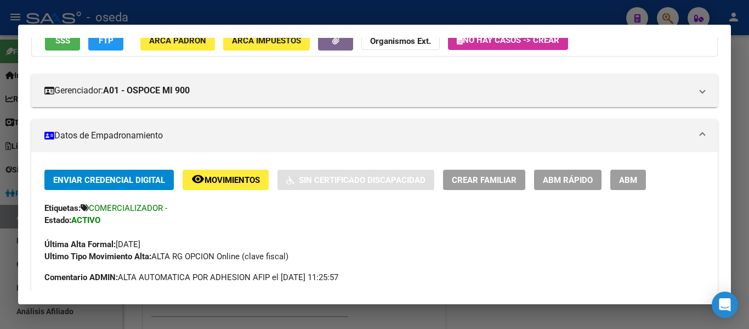 This screenshot has height=329, width=749. What do you see at coordinates (128, 208) in the screenshot?
I see `span: COMERCIALIZADOR -` at bounding box center [128, 208].